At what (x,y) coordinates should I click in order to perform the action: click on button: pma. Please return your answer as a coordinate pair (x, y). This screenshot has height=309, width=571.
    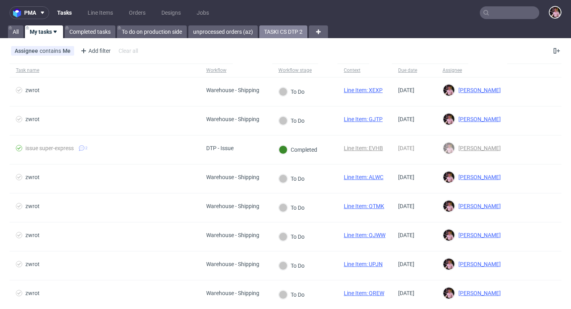
    Looking at the image, I should click on (29, 13).